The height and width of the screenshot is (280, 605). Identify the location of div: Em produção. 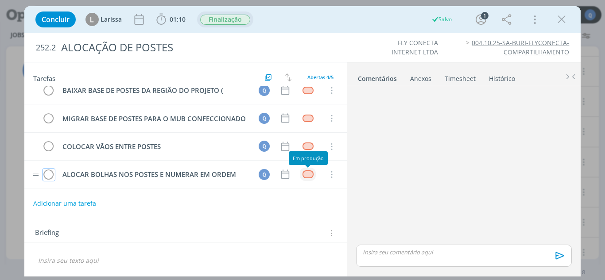
(308, 158).